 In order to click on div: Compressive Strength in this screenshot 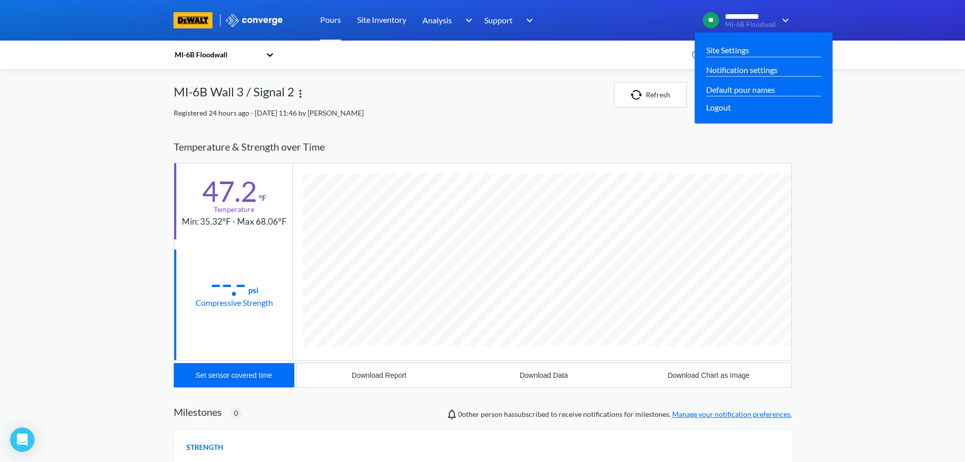, I will do `click(234, 302)`.